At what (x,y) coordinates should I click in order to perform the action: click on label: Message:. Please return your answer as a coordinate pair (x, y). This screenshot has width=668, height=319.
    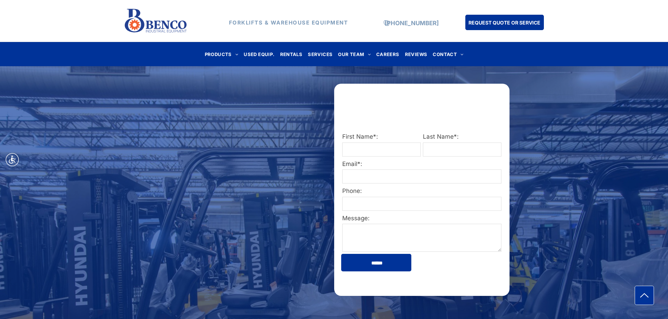
    Looking at the image, I should click on (422, 219).